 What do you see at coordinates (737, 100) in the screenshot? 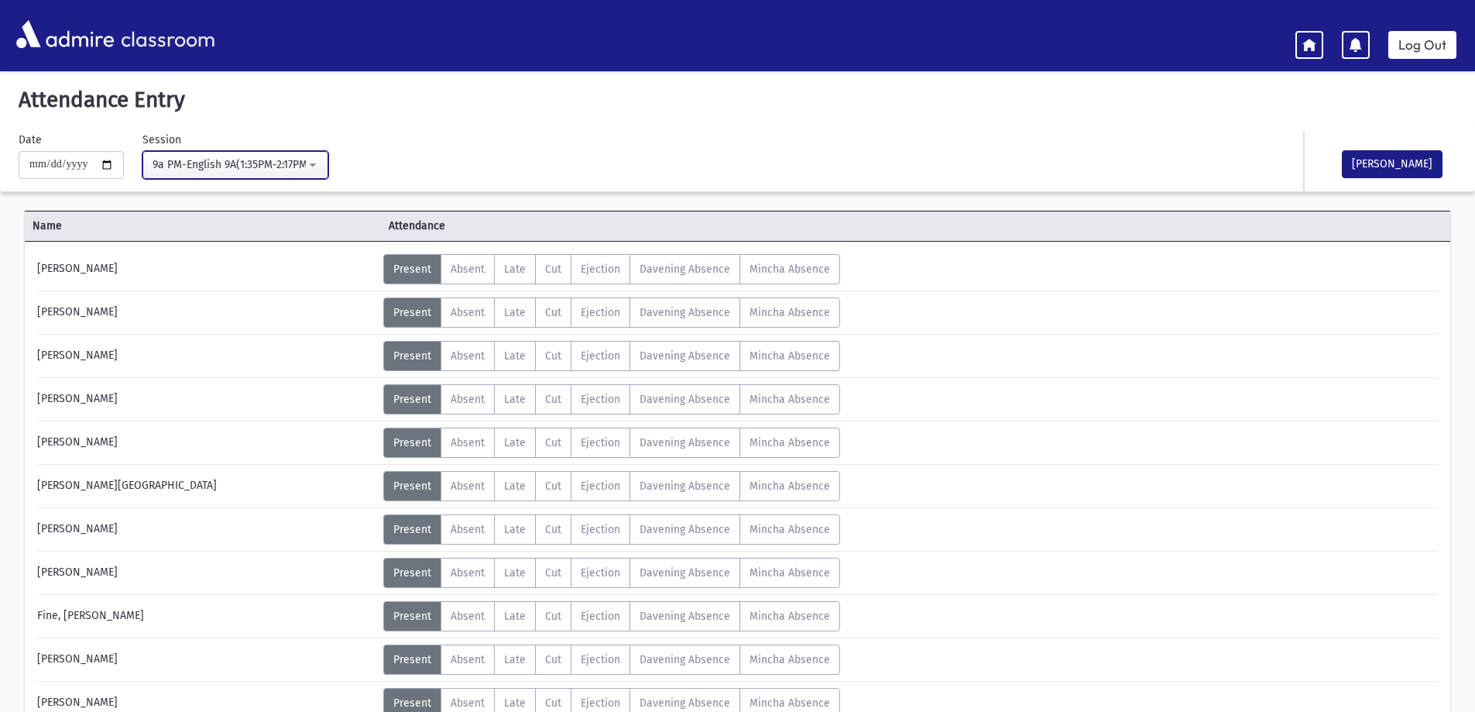
I see `h5: Attendance Entry` at bounding box center [737, 100].